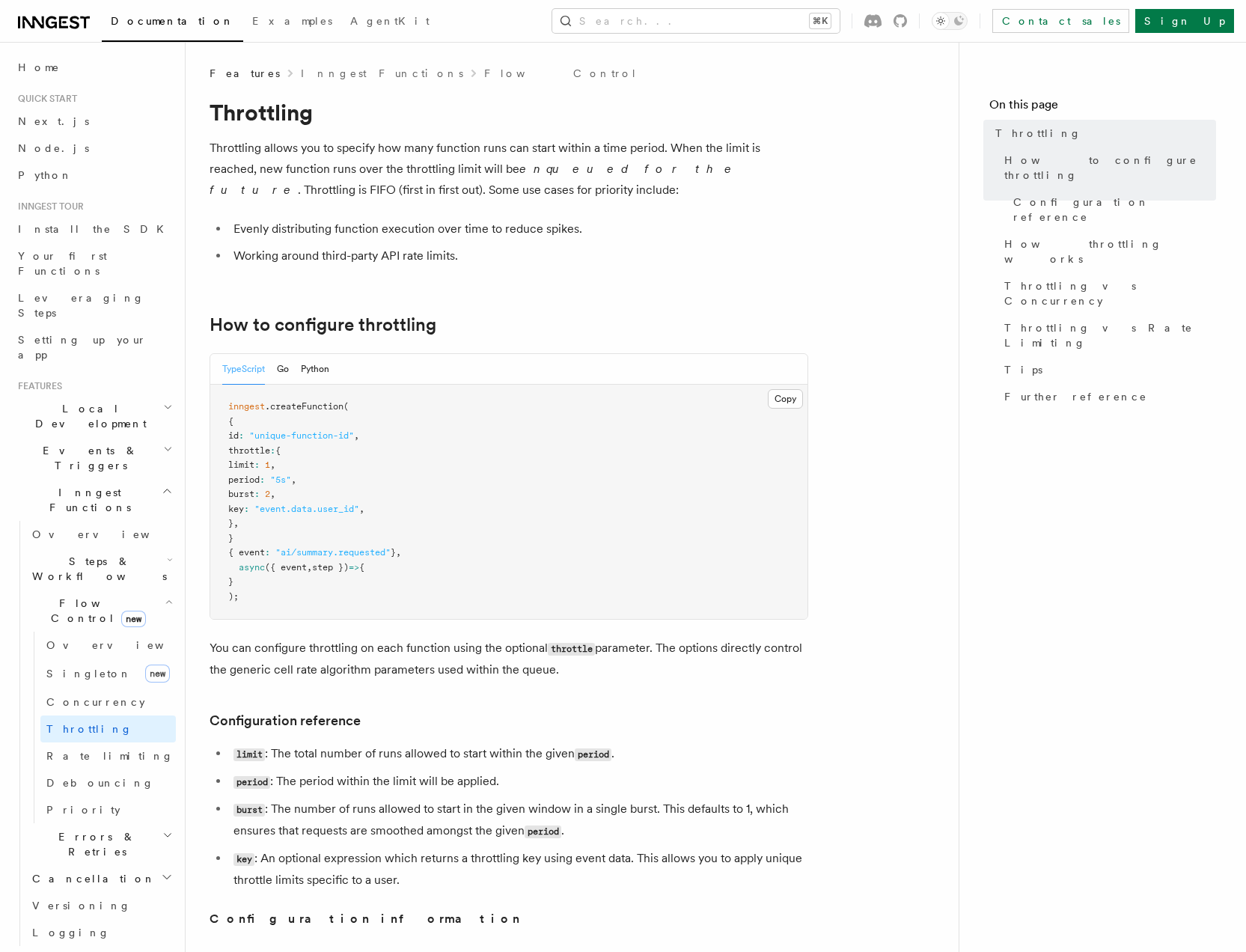 The width and height of the screenshot is (1246, 952). What do you see at coordinates (244, 480) in the screenshot?
I see `span: period` at bounding box center [244, 480].